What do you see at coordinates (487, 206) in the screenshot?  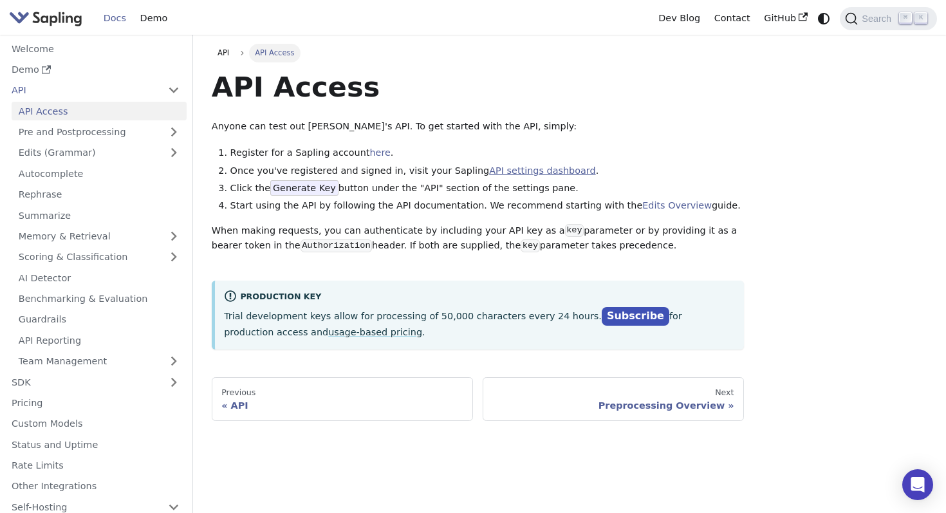 I see `li: Start using the API by following the API documentation. We recommend starting with the guide.` at bounding box center [487, 206].